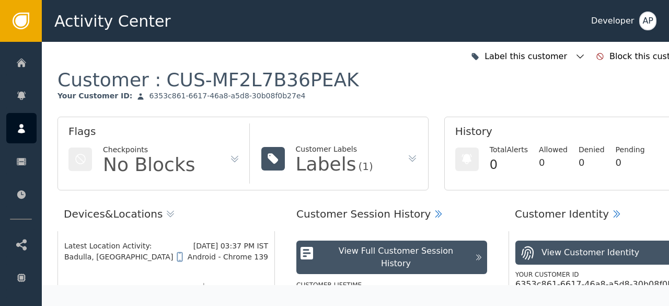  Describe the element at coordinates (228, 257) in the screenshot. I see `div: Android - Chrome 139` at that location.